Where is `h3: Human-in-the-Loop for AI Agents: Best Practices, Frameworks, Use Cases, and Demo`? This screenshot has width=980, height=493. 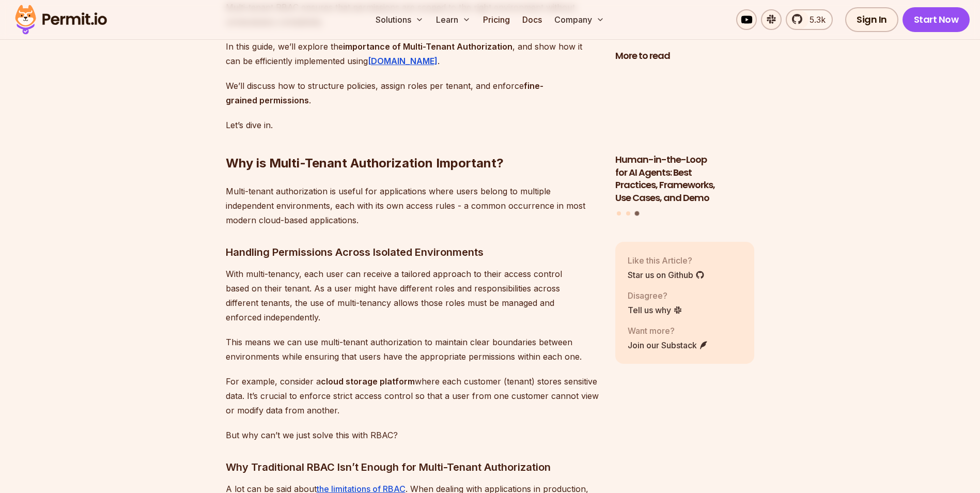
h3: Human-in-the-Loop for AI Agents: Best Practices, Frameworks, Use Cases, and Demo is located at coordinates (685, 178).